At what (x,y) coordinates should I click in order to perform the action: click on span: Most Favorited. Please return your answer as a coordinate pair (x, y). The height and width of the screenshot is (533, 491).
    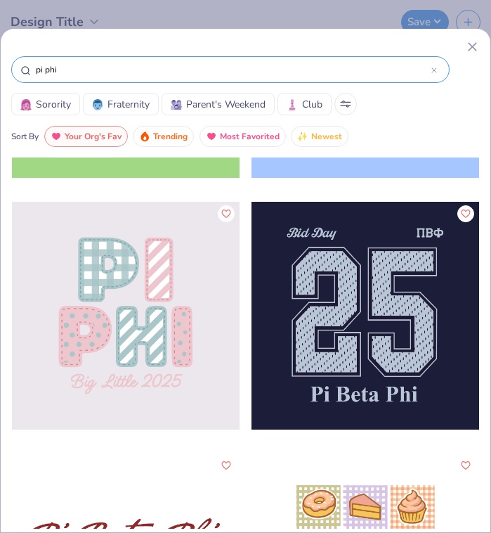
    Looking at the image, I should click on (250, 136).